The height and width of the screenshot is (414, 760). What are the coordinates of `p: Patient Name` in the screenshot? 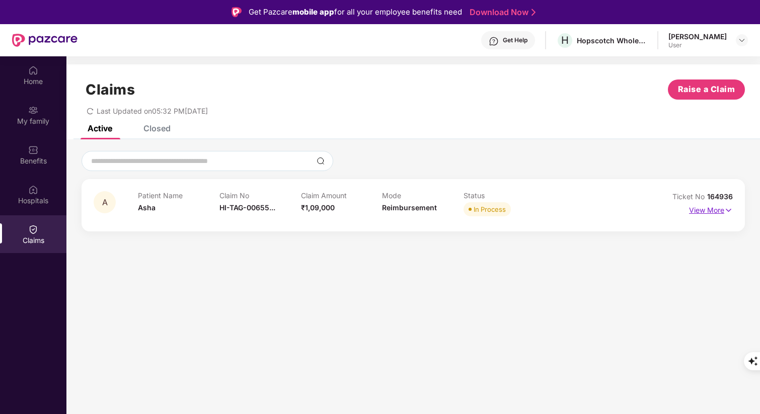 It's located at (179, 195).